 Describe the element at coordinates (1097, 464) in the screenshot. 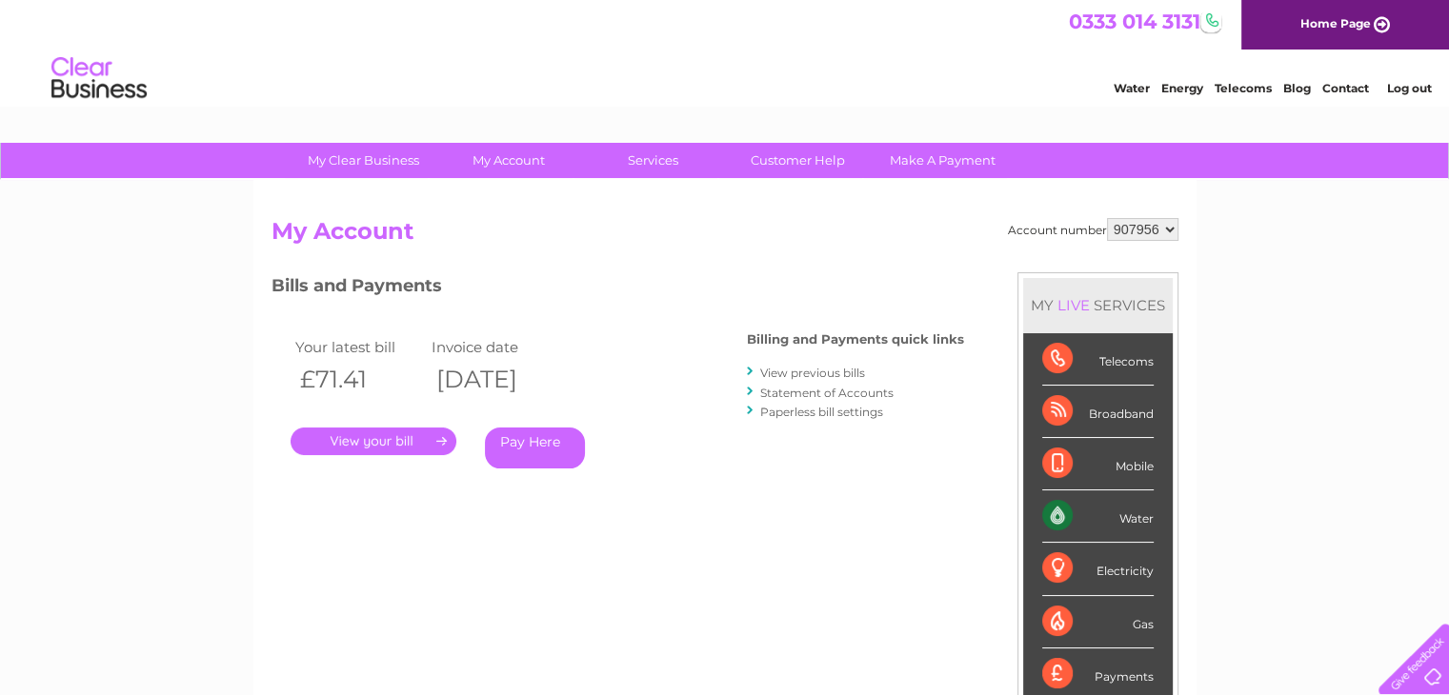

I see `div: Mobile` at that location.